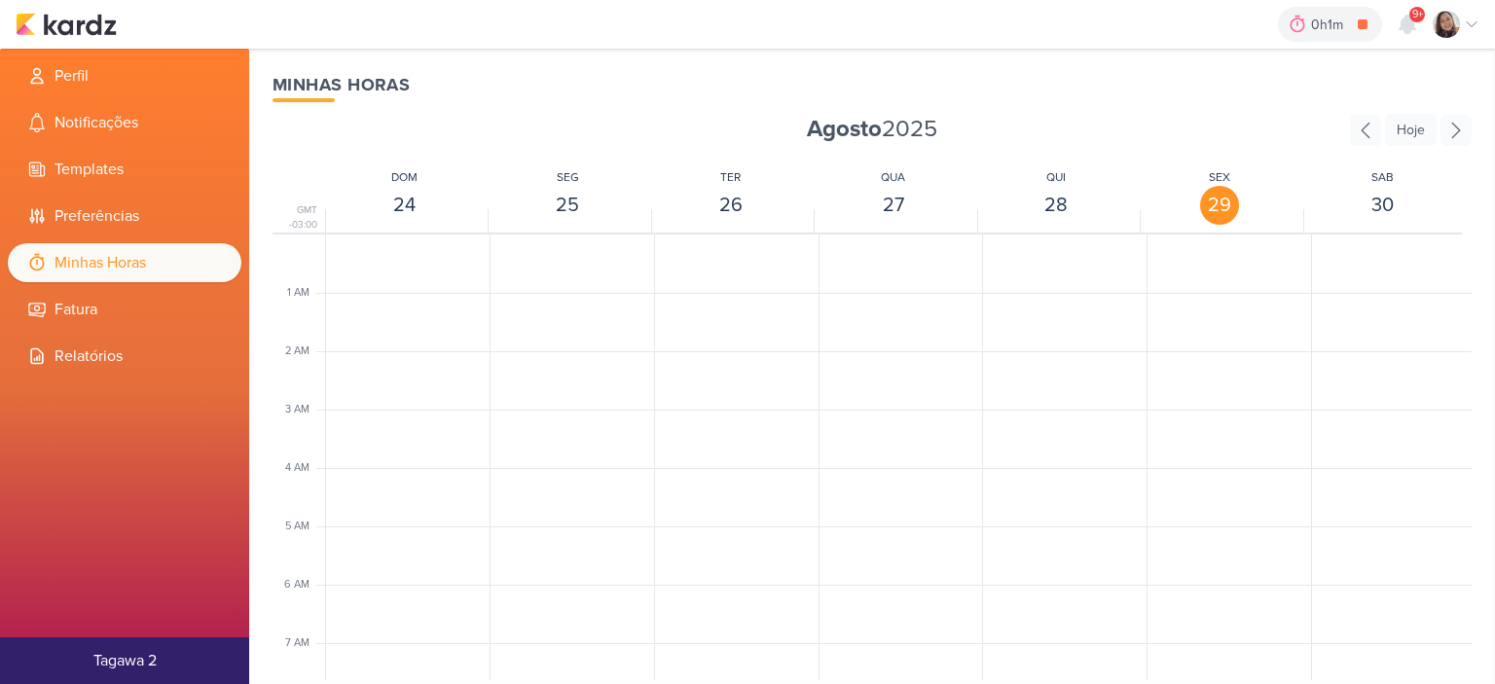 The image size is (1495, 684). Describe the element at coordinates (1056, 177) in the screenshot. I see `div: QUI` at that location.